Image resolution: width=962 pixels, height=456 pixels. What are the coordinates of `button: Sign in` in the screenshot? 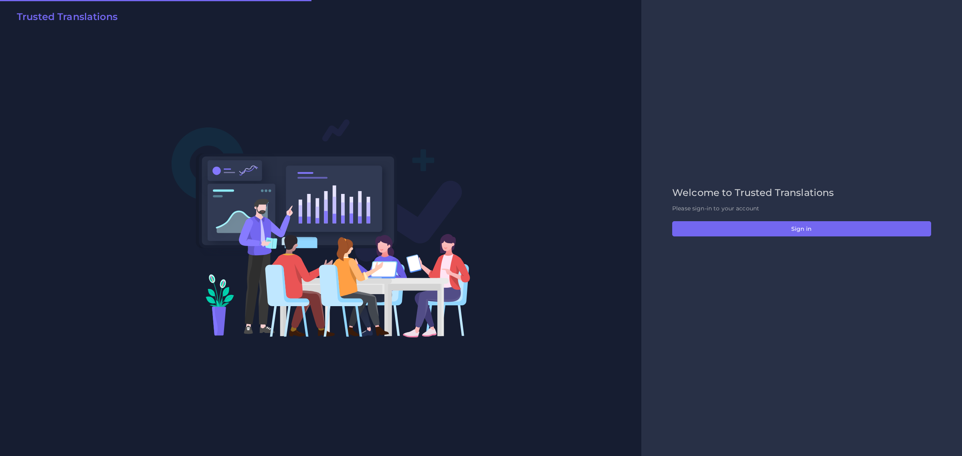 It's located at (802, 229).